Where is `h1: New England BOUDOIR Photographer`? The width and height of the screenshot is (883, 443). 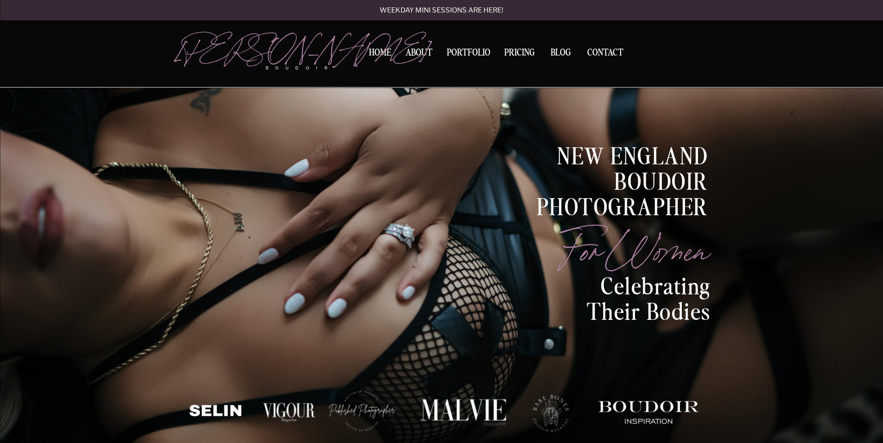
h1: New England BOUDOIR Photographer is located at coordinates (599, 170).